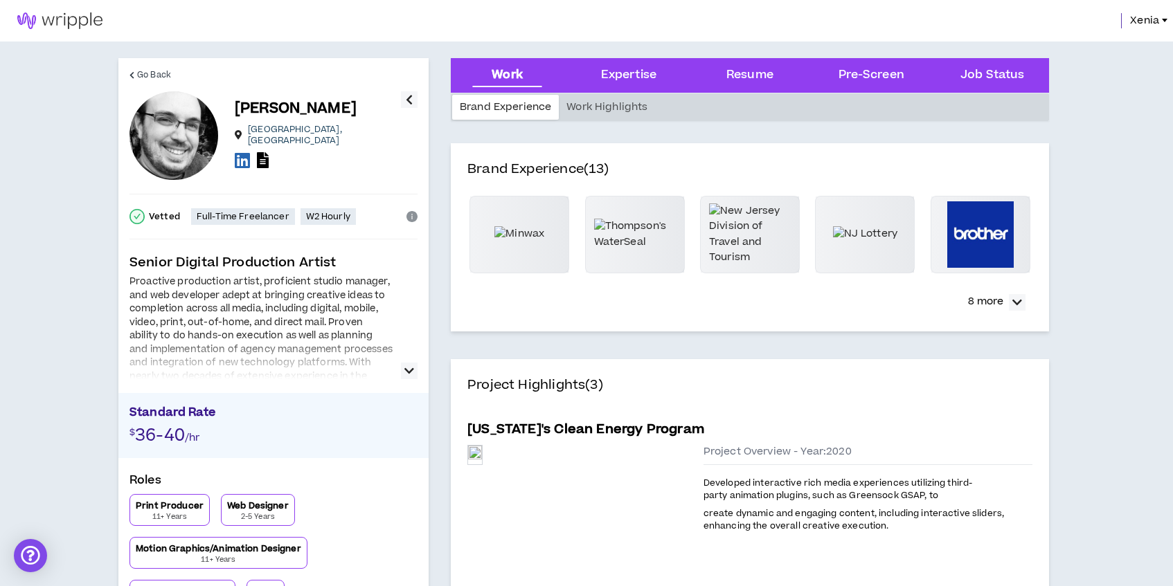 The width and height of the screenshot is (1173, 586). What do you see at coordinates (164, 217) in the screenshot?
I see `p: Vetted` at bounding box center [164, 217].